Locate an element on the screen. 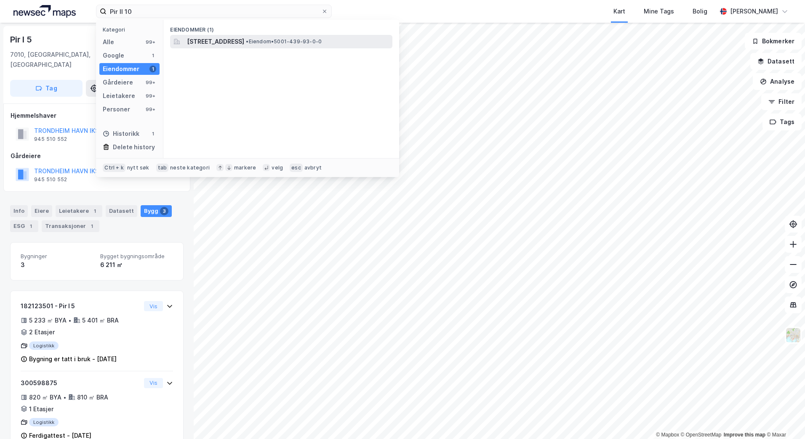 The width and height of the screenshot is (805, 439). div: Eiendommer is located at coordinates (121, 69).